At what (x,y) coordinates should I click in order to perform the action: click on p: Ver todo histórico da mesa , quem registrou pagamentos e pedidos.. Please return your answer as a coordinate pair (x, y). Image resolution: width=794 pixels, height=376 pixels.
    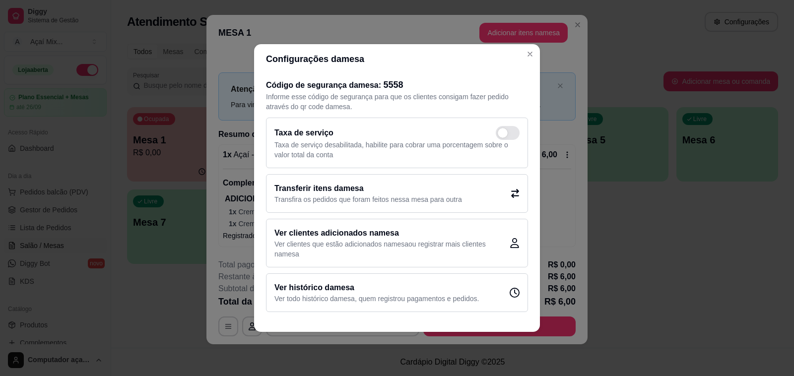
    Looking at the image, I should click on (377, 299).